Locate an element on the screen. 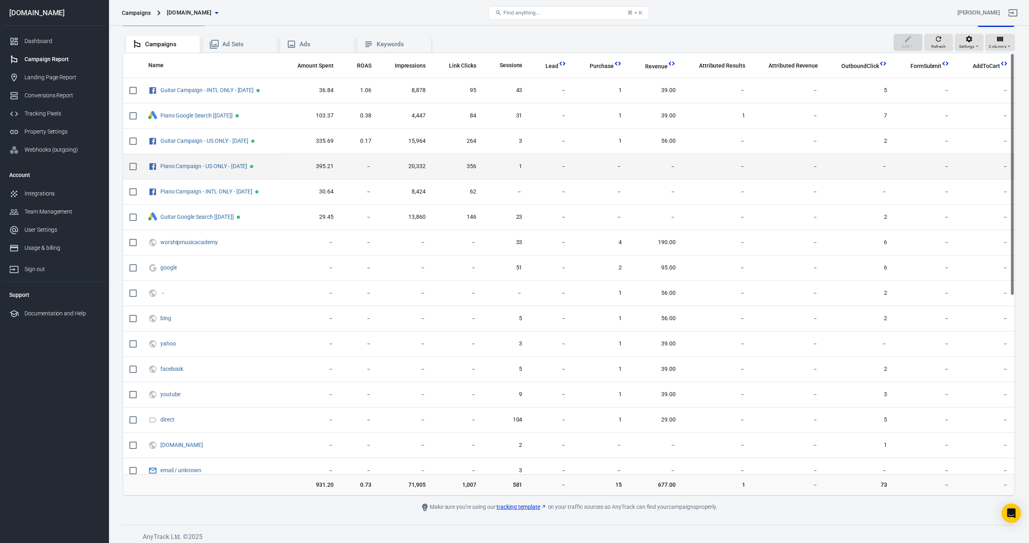 This screenshot has width=1029, height=543. span: 395.21 is located at coordinates (310, 166).